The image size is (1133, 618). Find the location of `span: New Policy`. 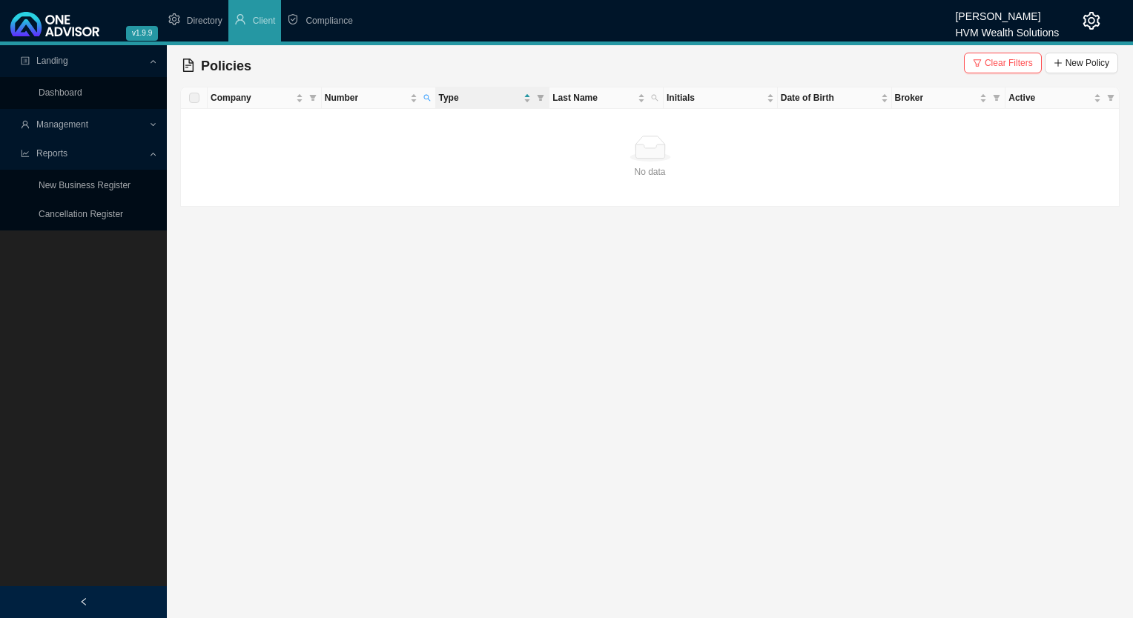

span: New Policy is located at coordinates (1087, 63).